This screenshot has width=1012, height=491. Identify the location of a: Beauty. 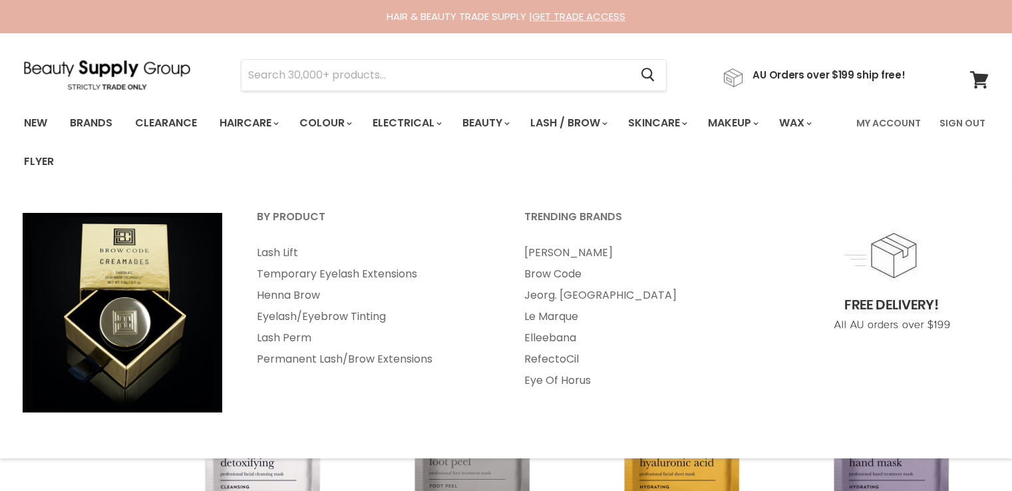
(485, 123).